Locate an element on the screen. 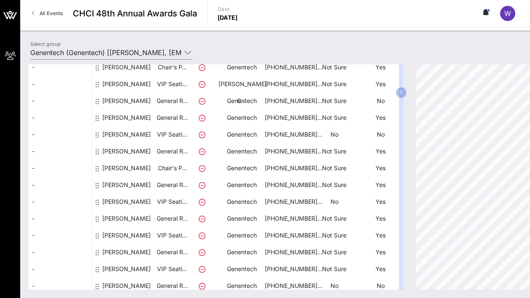  div: Ravi Upadhyay is located at coordinates (126, 205).